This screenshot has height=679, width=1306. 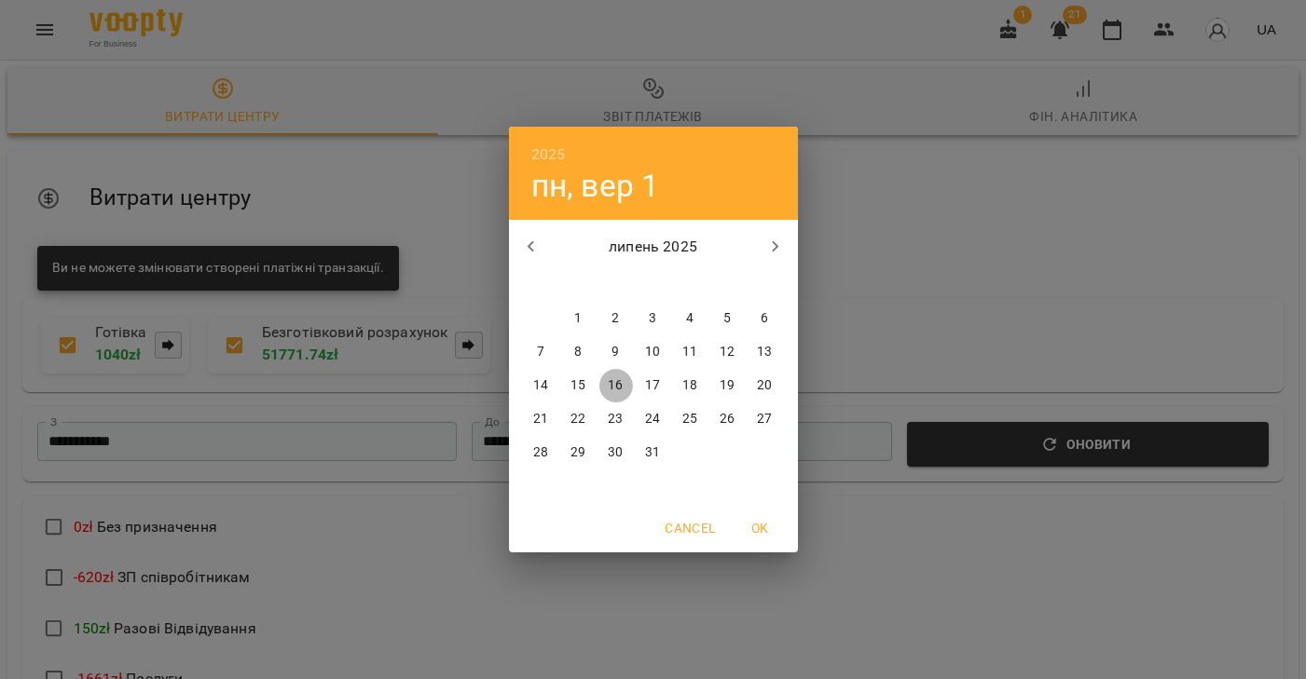 I want to click on span: ср, so click(x=616, y=283).